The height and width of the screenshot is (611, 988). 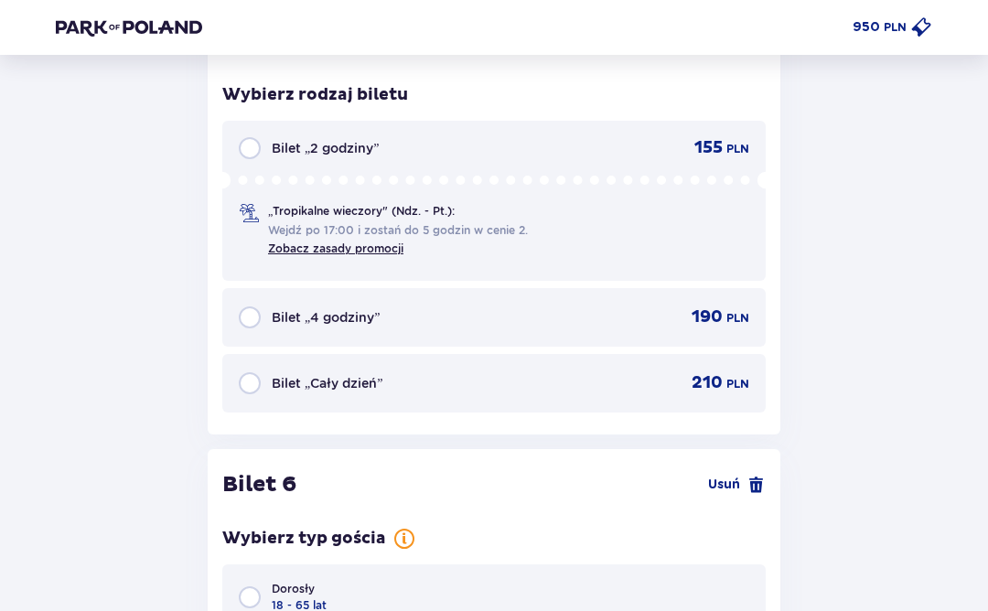 I want to click on h2: Bilet 6, so click(x=259, y=485).